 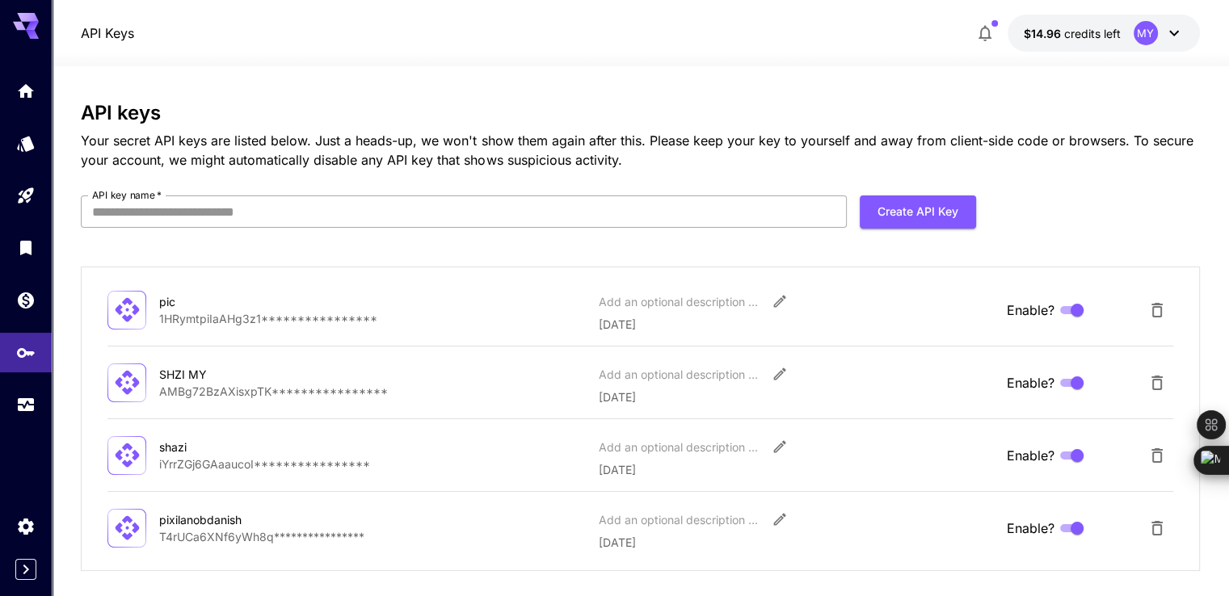 What do you see at coordinates (1093, 33) in the screenshot?
I see `span: credits left` at bounding box center [1093, 33].